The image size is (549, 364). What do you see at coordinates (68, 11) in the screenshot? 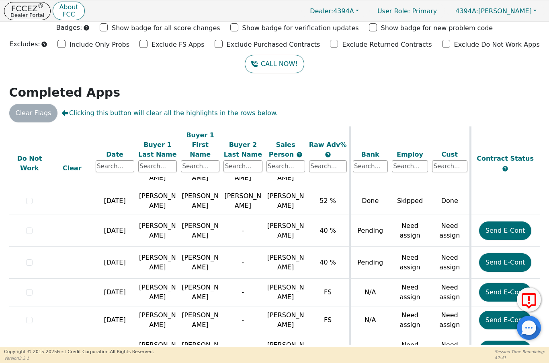
I see `a: AboutFCC` at bounding box center [68, 11].